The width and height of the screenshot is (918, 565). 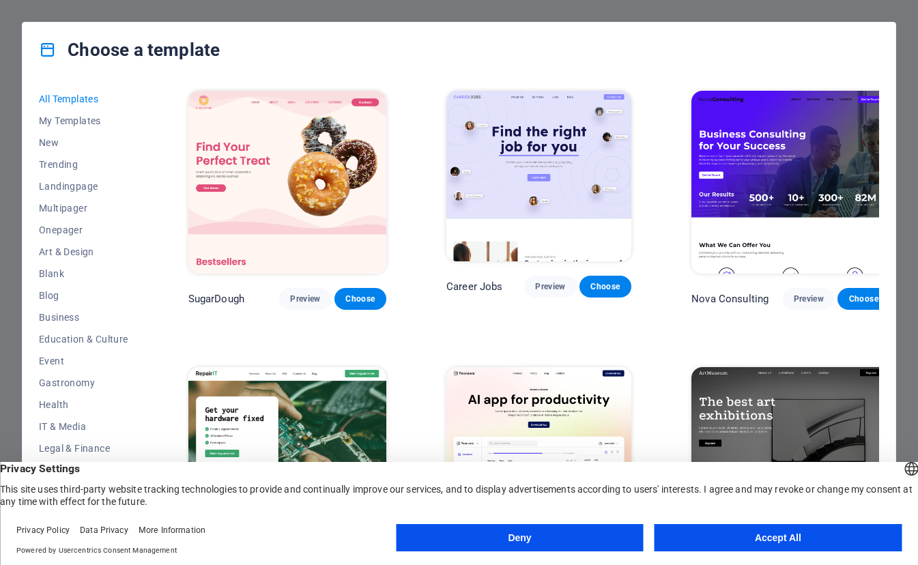 I want to click on img: Peoneera, so click(x=538, y=452).